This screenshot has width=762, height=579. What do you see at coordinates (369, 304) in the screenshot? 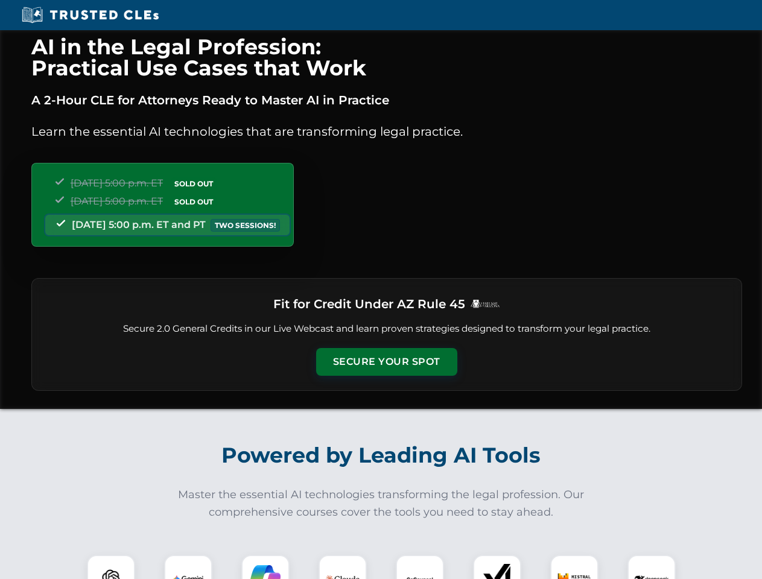
I see `h3: Fit for Credit Under AZ Rule 45` at bounding box center [369, 304].